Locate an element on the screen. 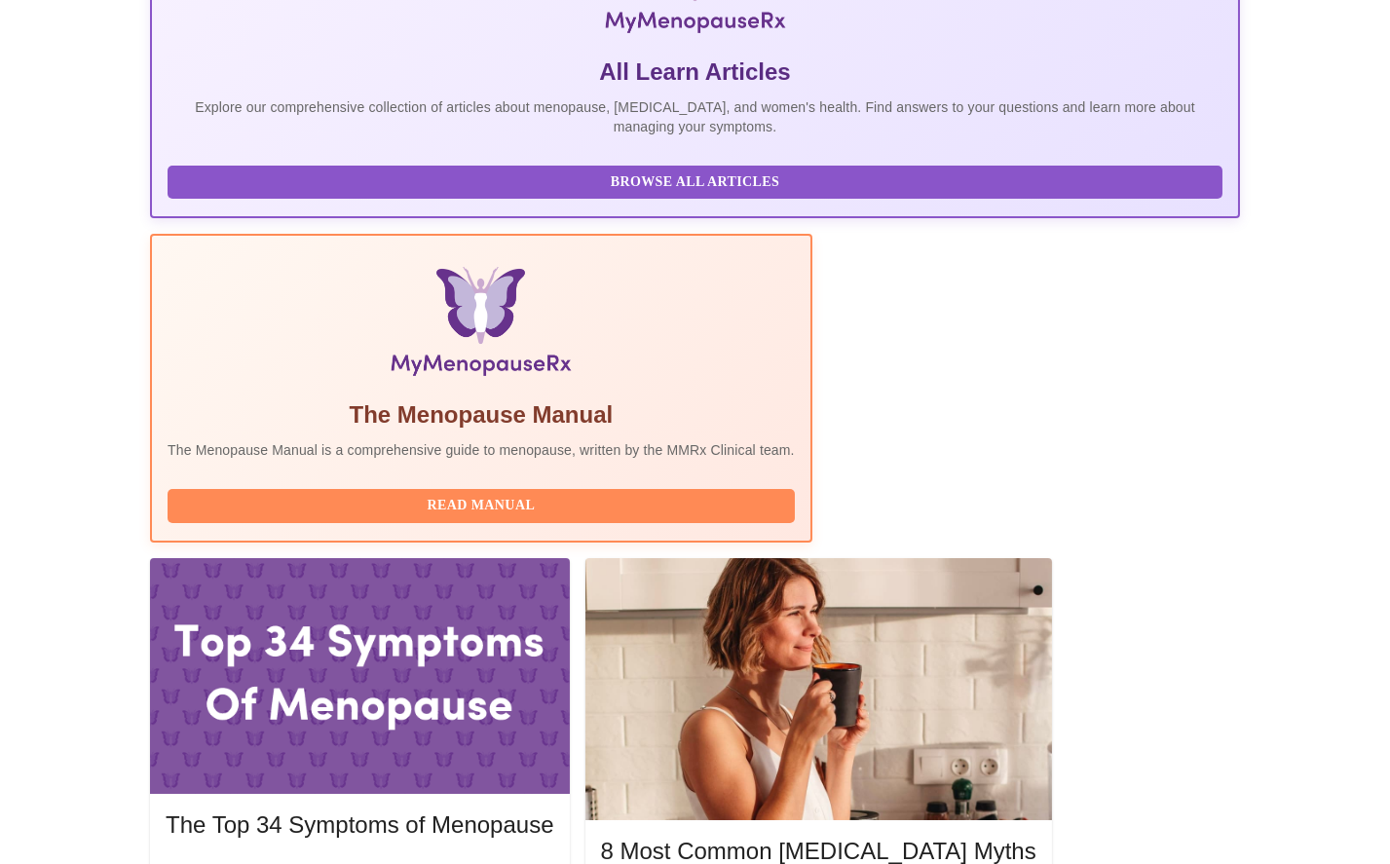  p: The Menopause Manual is a comprehensive guide to menopause, written by the MMRx Clinical team. is located at coordinates (481, 450).